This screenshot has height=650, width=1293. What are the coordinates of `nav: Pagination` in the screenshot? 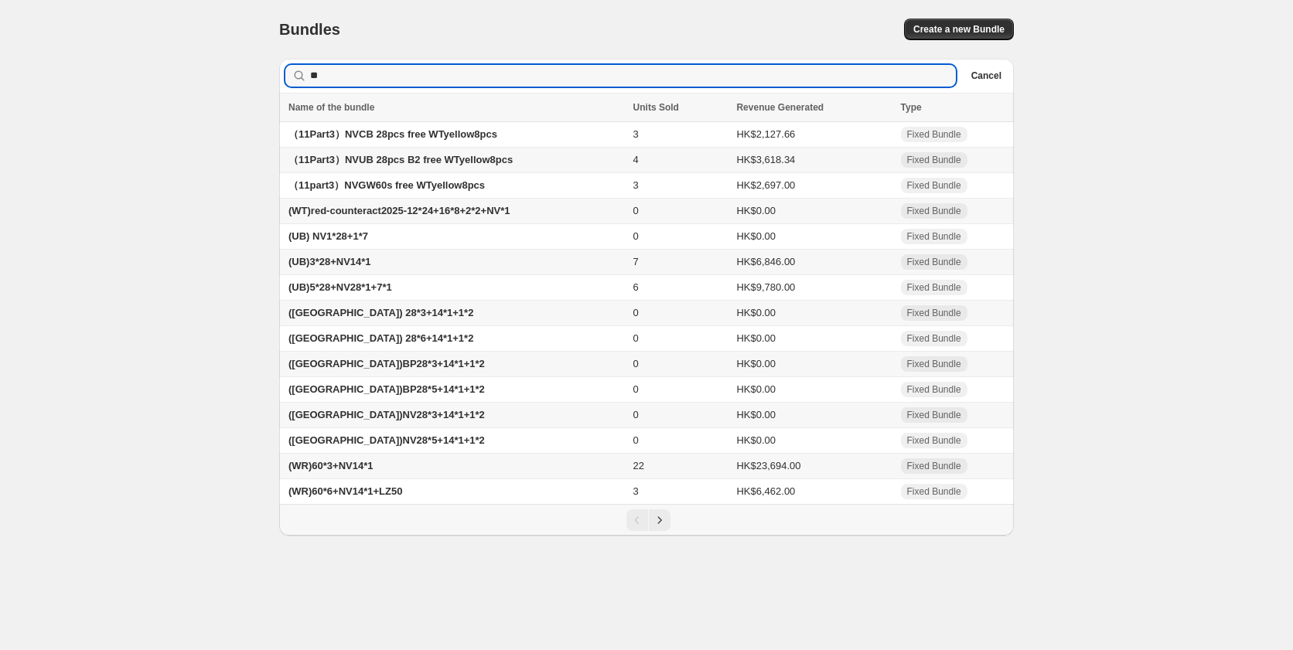 It's located at (647, 520).